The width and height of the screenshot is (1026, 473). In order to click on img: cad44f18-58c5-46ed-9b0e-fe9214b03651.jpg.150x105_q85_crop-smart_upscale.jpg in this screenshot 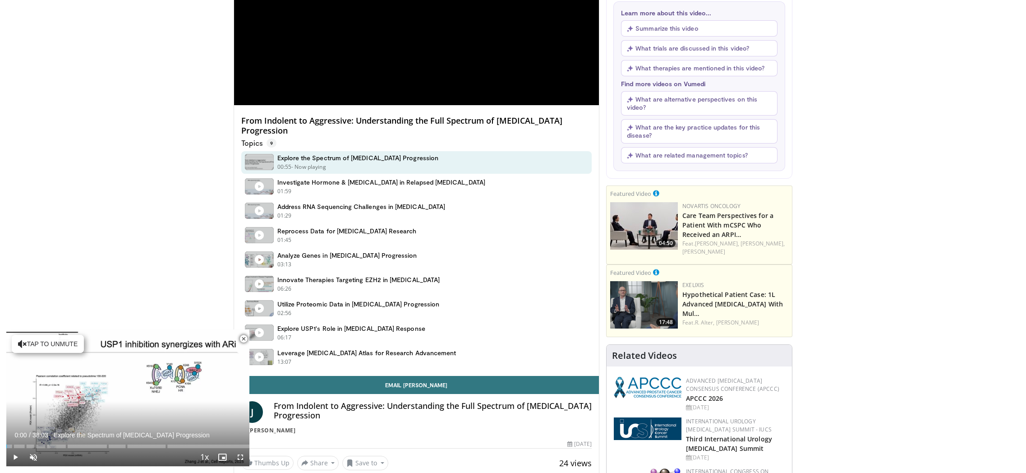, I will do `click(644, 226)`.